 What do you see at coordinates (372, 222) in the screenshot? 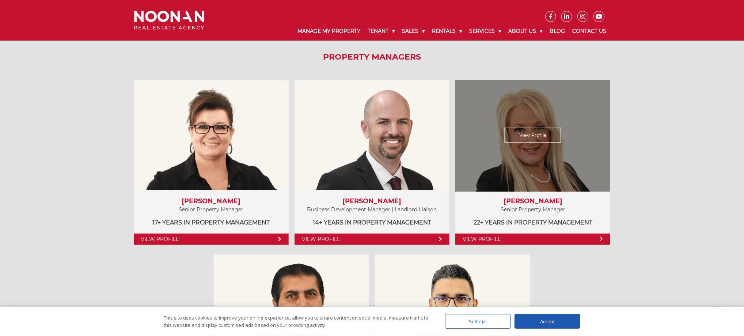
I see `p: 14+ years in Property Management` at bounding box center [372, 222].